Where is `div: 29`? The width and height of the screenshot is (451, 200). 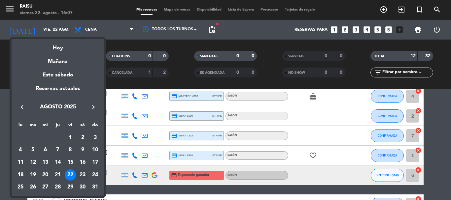 div: 29 is located at coordinates (70, 188).